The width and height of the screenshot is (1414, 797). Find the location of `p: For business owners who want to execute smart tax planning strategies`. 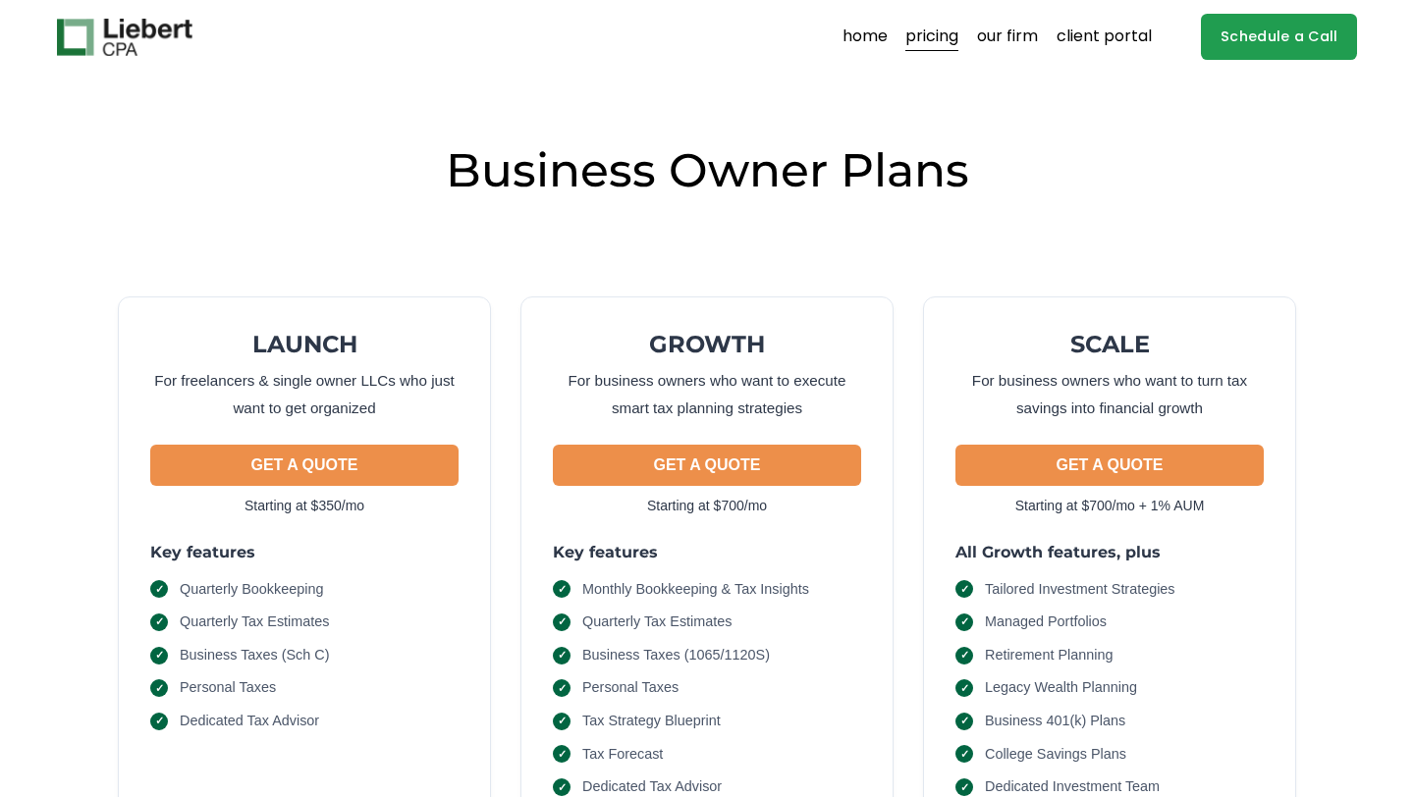

p: For business owners who want to execute smart tax planning strategies is located at coordinates (707, 394).